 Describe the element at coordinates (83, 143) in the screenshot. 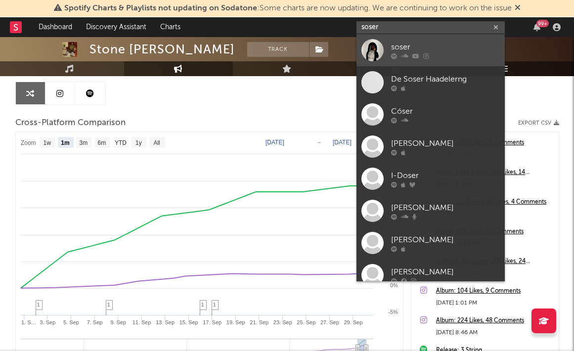

I see `text: 3m` at that location.